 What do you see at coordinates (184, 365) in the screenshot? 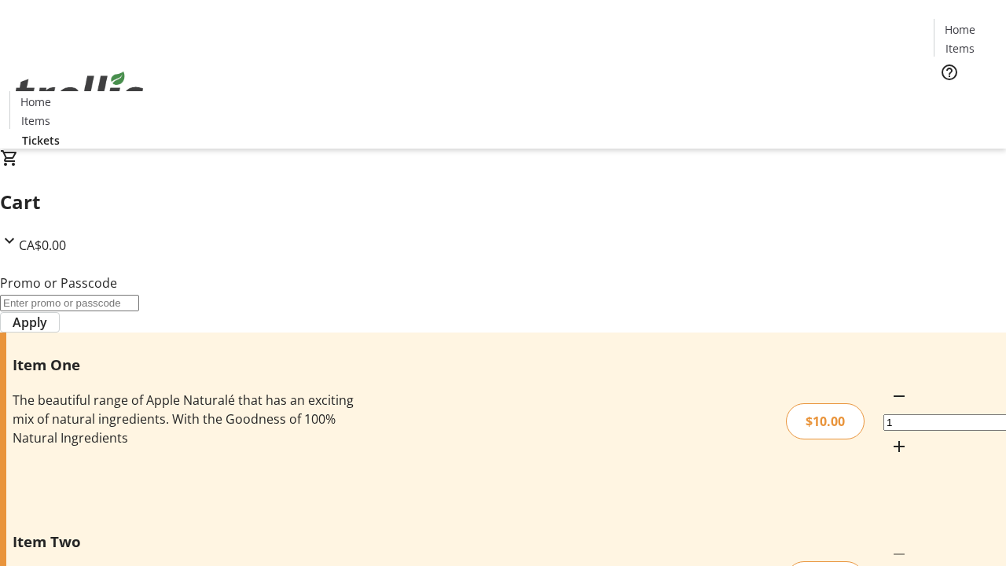
I see `h3: Item One` at bounding box center [184, 365].